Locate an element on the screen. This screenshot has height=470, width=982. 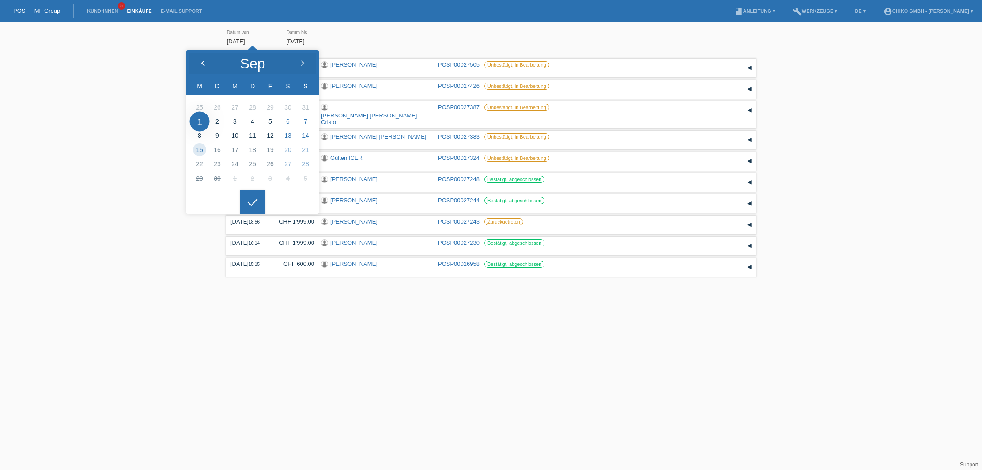
span: 5 is located at coordinates (121, 6).